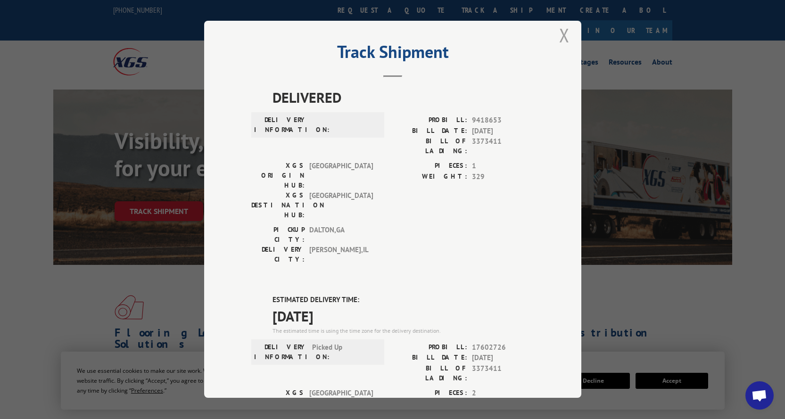 The width and height of the screenshot is (785, 419). What do you see at coordinates (760, 396) in the screenshot?
I see `div: Open chat` at bounding box center [760, 396].